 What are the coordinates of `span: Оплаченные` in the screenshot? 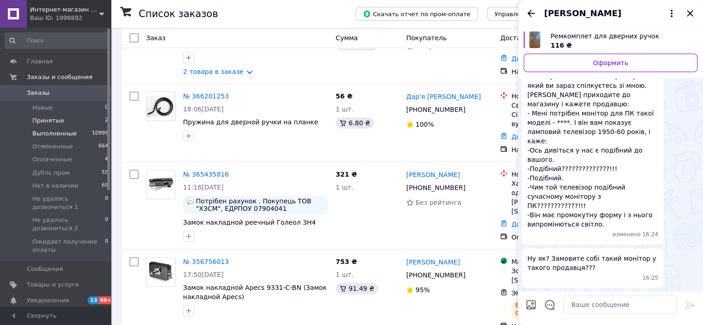 It's located at (52, 160).